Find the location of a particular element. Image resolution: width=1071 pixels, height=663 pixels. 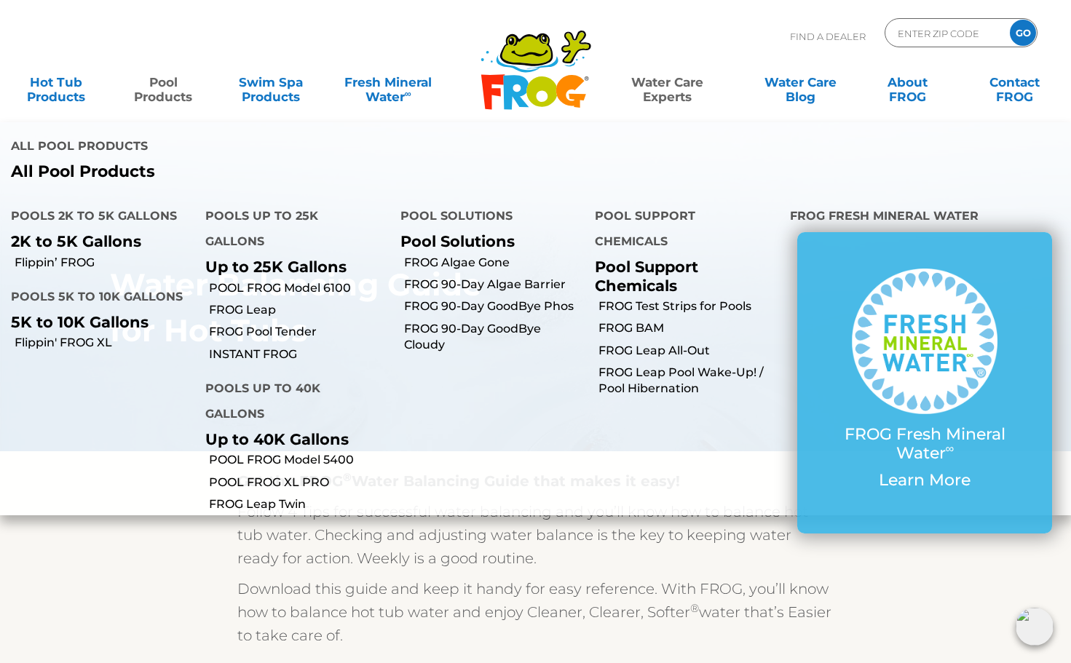

p: All Pool Products is located at coordinates (268, 172).